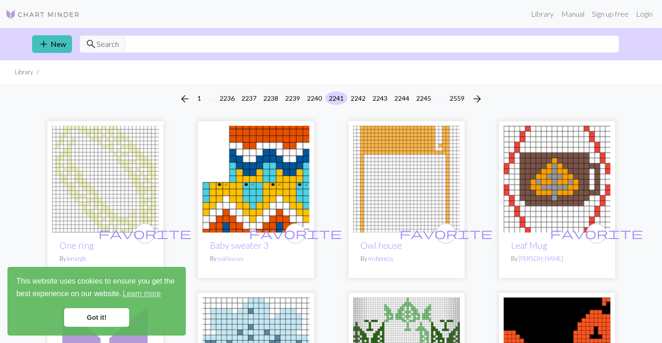 This screenshot has width=662, height=343. Describe the element at coordinates (230, 259) in the screenshot. I see `a: suklaasuu` at that location.